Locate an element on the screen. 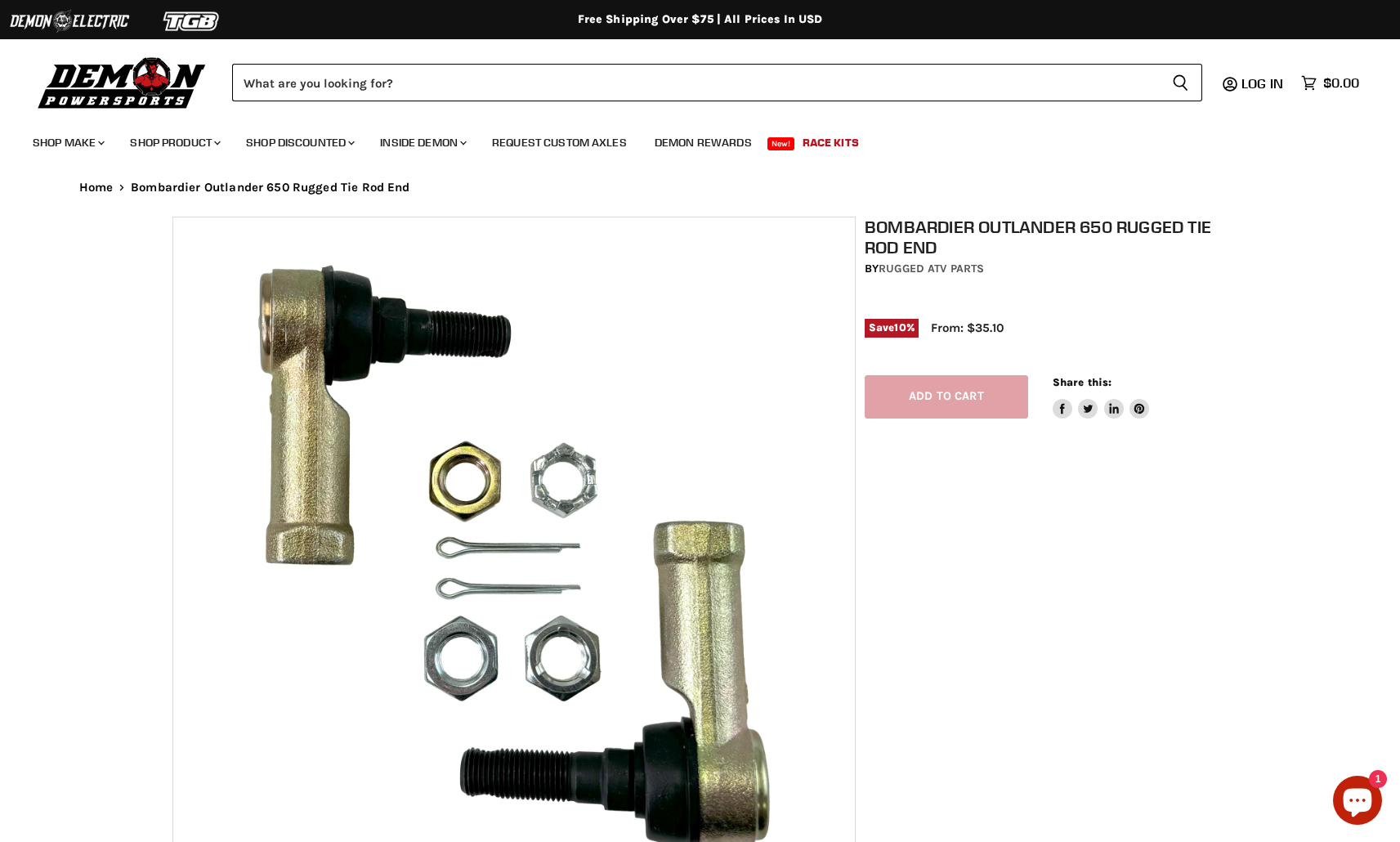  a: Request Custom Axles is located at coordinates (559, 143).